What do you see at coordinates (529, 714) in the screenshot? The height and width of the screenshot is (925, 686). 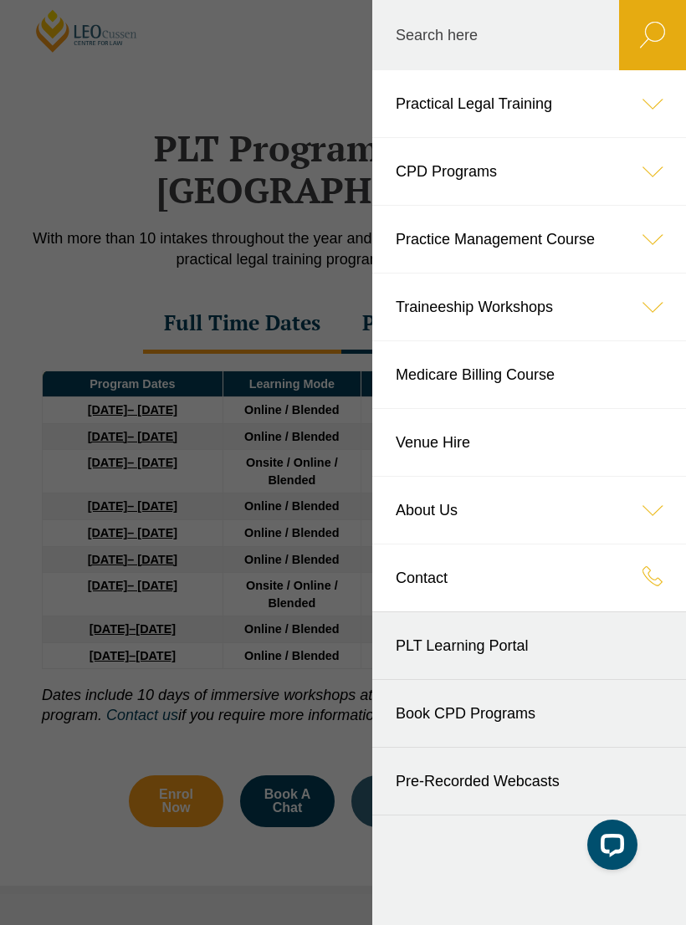 I see `a: Book CPD Programs` at bounding box center [529, 714].